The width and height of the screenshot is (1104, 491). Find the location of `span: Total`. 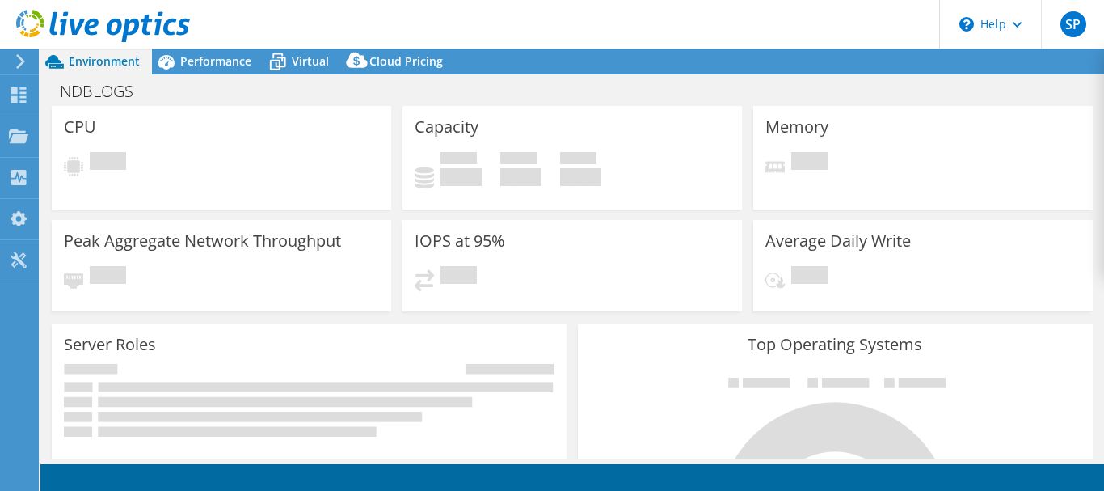

span: Total is located at coordinates (578, 160).